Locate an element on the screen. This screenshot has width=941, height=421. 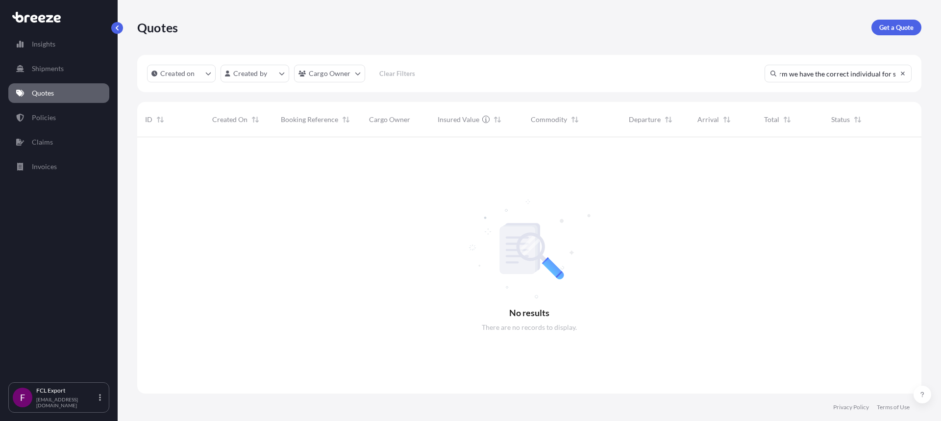
p: Claims is located at coordinates (42, 142).